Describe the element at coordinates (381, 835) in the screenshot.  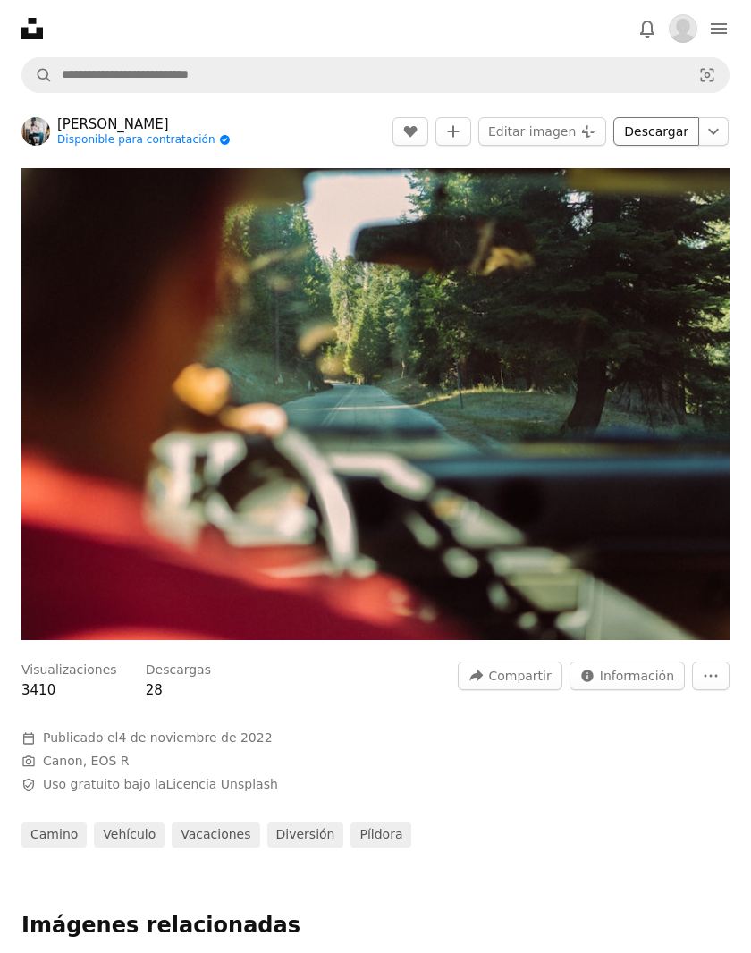
I see `a: píldora` at that location.